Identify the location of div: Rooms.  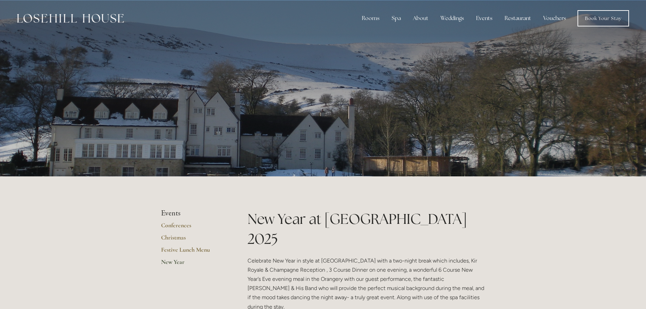
(371, 18).